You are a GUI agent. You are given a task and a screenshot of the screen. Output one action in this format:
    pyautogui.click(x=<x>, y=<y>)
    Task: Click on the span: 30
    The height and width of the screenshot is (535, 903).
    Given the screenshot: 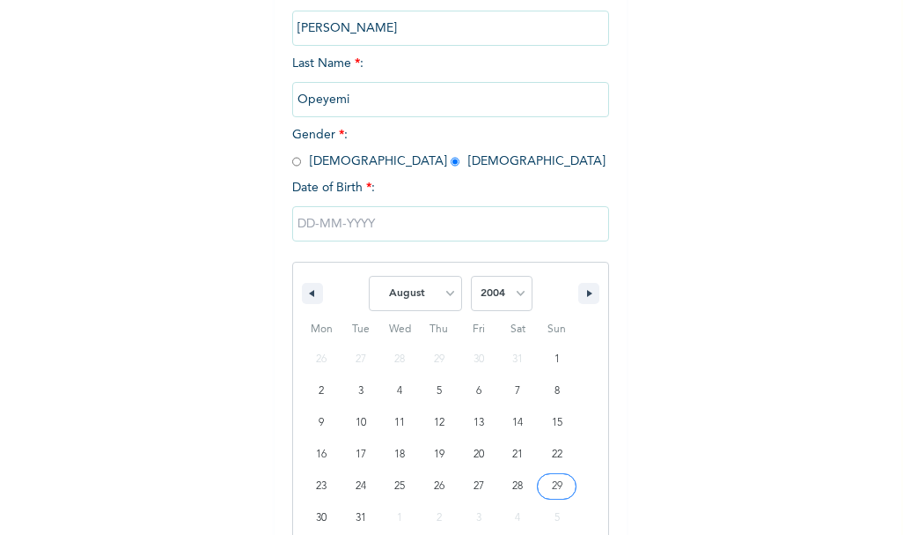 What is the action you would take?
    pyautogui.click(x=321, y=518)
    